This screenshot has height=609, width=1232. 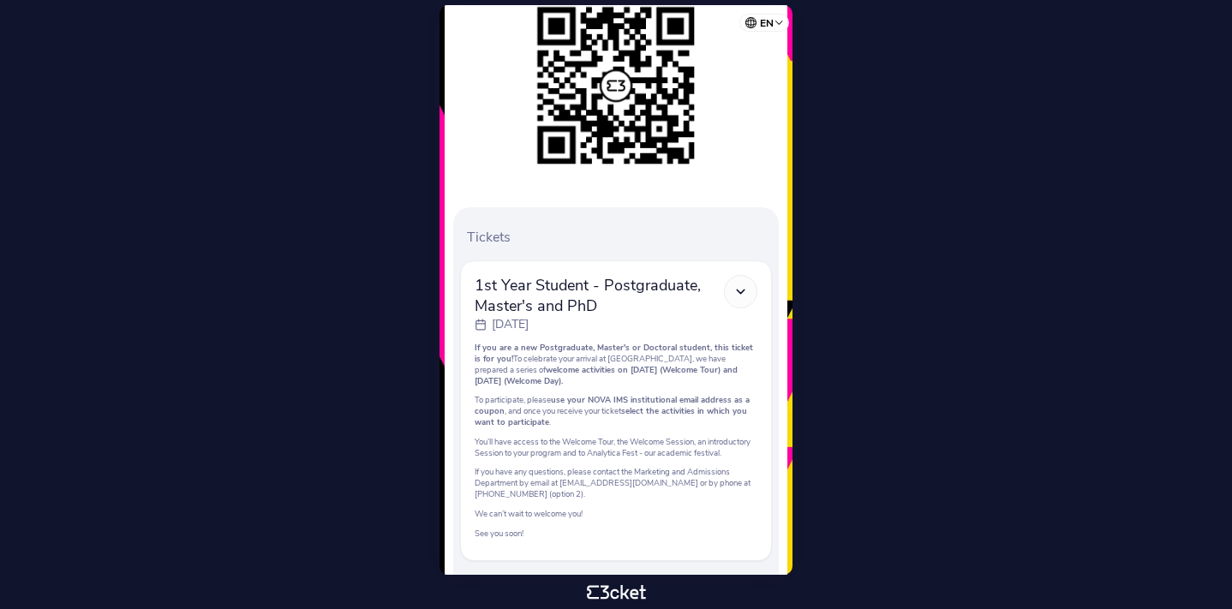 What do you see at coordinates (611, 416) in the screenshot?
I see `strong: select the activities in which you want to participate` at bounding box center [611, 416].